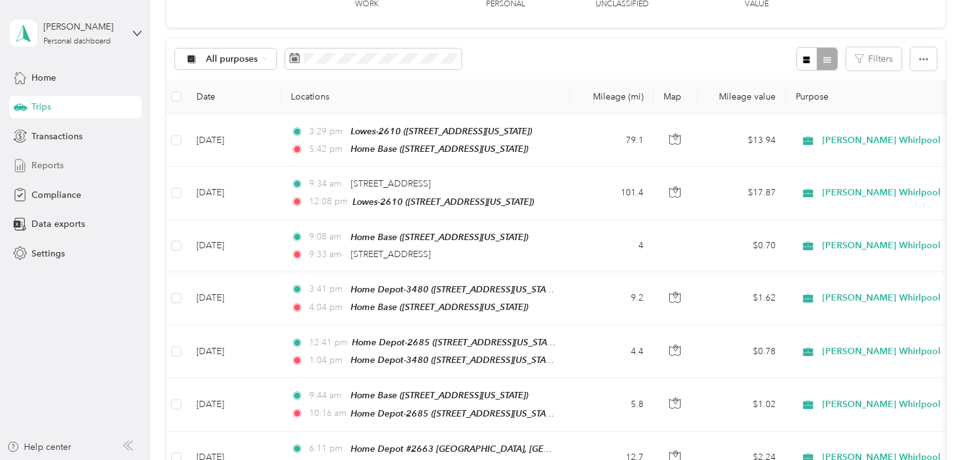 This screenshot has height=460, width=967. Describe the element at coordinates (612, 193) in the screenshot. I see `td: 101.4` at that location.